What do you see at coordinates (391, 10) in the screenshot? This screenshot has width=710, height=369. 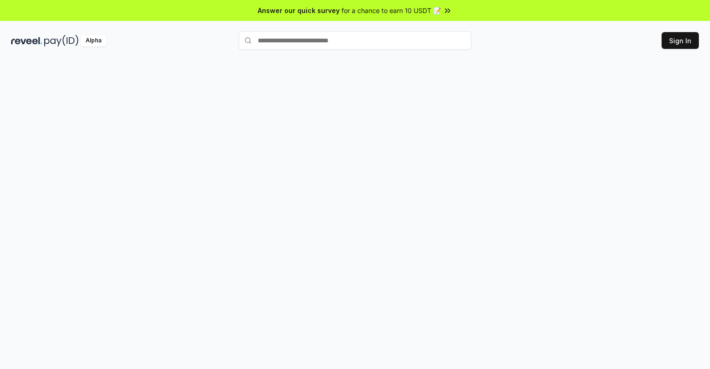 I see `span: for a chance to earn 10 USDT 📝` at bounding box center [391, 10].